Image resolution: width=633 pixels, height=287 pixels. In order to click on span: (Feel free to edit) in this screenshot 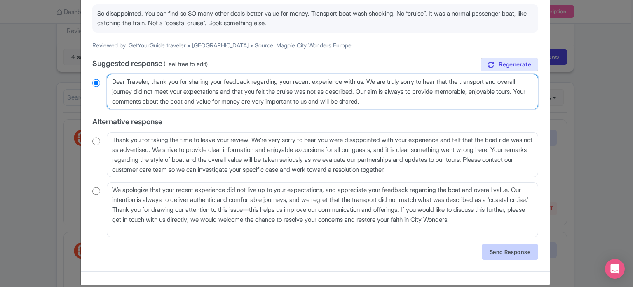, I will do `click(186, 63)`.